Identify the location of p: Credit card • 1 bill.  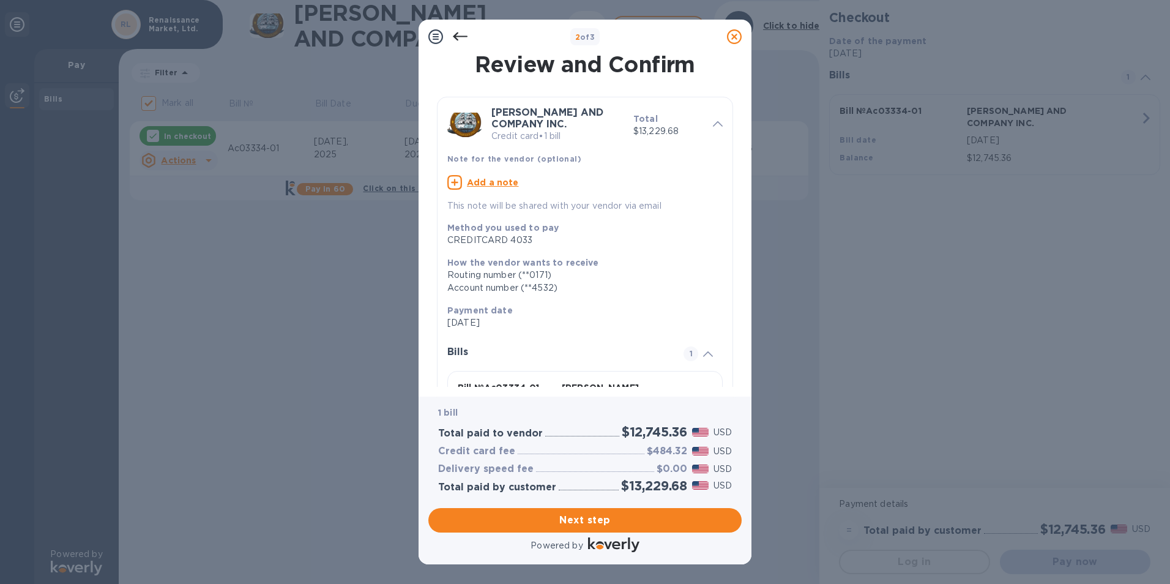
(557, 136).